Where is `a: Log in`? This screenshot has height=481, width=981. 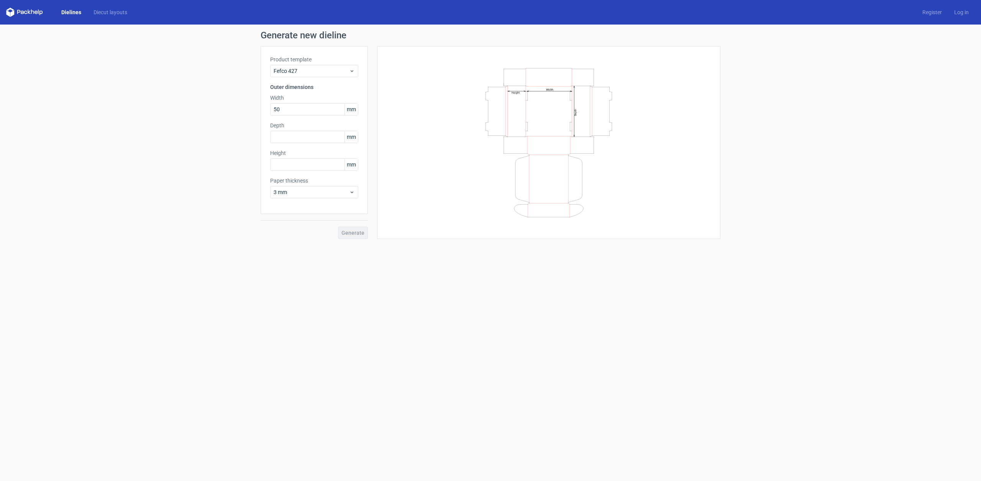 a: Log in is located at coordinates (962, 12).